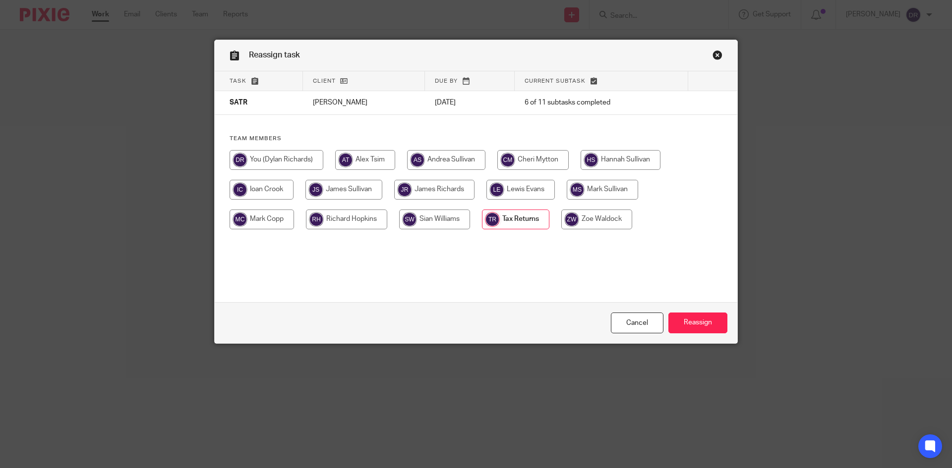 This screenshot has width=952, height=468. I want to click on td: 6 of 11 subtasks completed, so click(601, 103).